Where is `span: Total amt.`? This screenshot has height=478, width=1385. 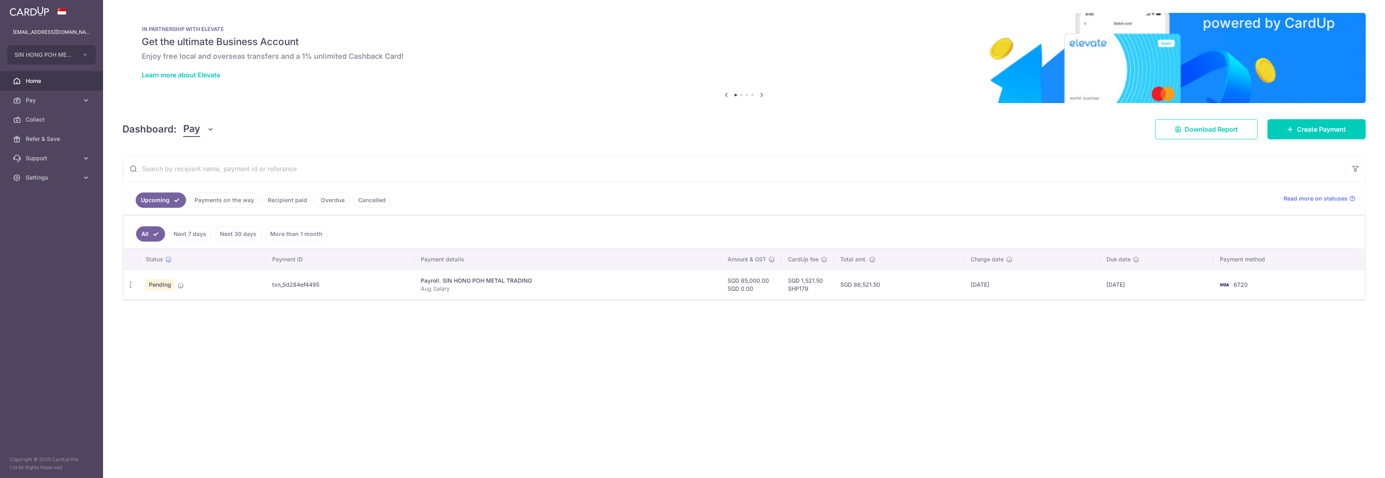 span: Total amt. is located at coordinates (853, 259).